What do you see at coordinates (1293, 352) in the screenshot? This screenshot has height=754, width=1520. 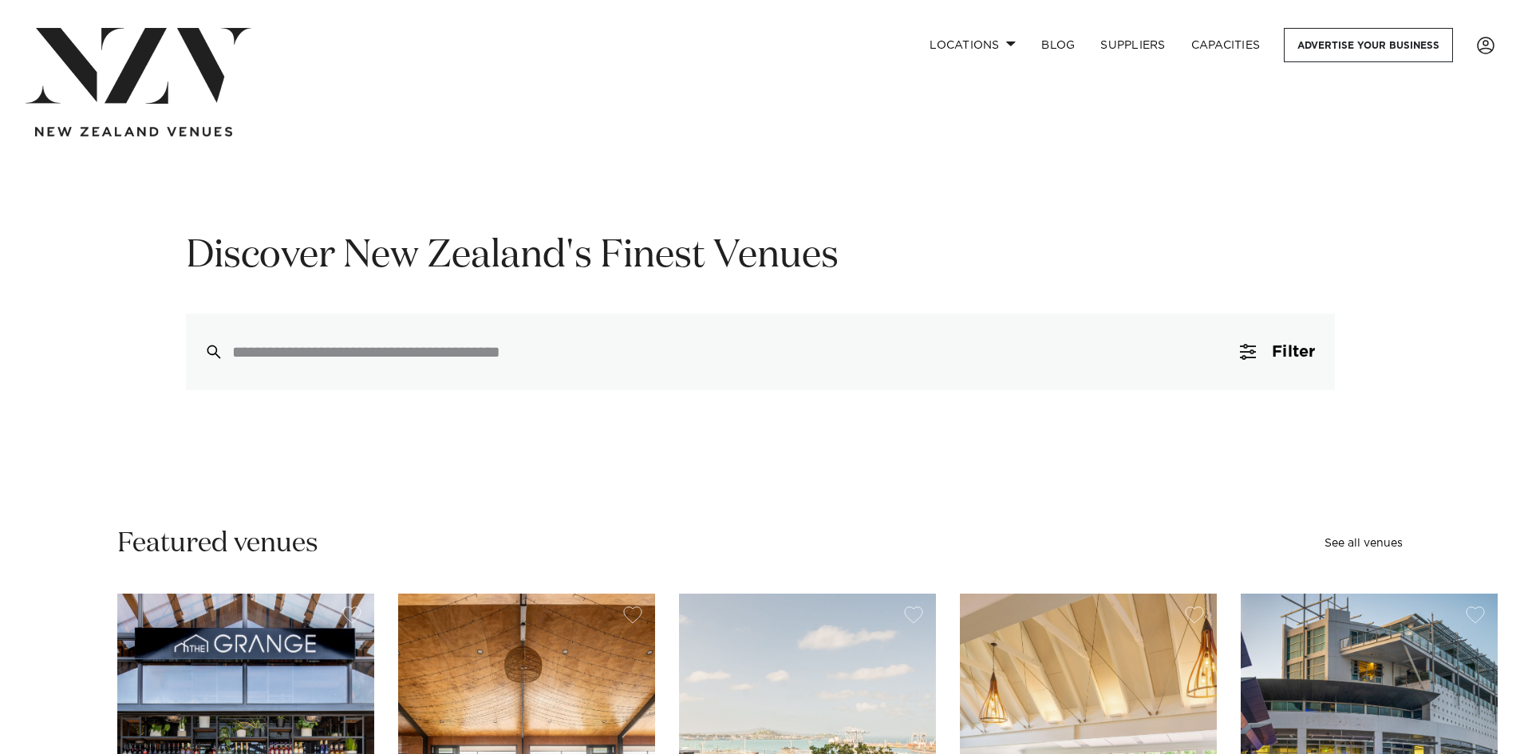 I see `span: Filter` at bounding box center [1293, 352].